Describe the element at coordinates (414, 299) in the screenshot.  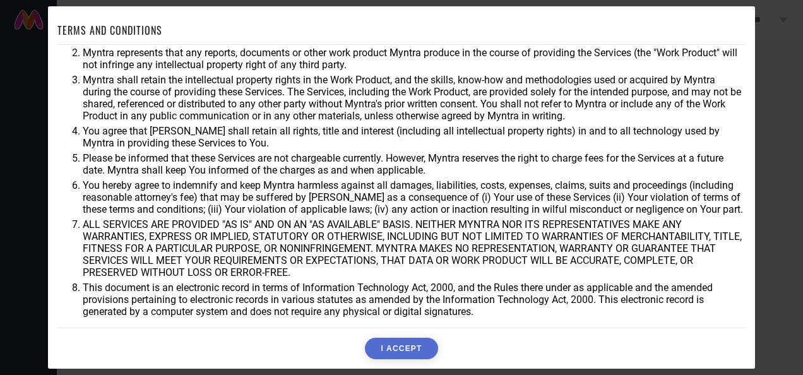
I see `li: This document is an electronic record in terms of Information Technology Act, 2000, and the Rules...` at that location.